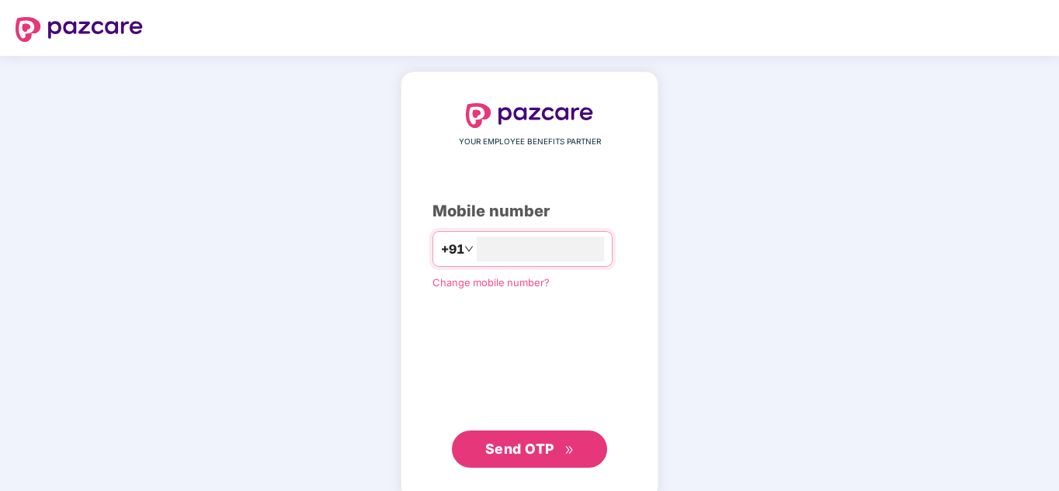 The width and height of the screenshot is (1059, 491). Describe the element at coordinates (529, 449) in the screenshot. I see `button: Send OTPdouble-right` at that location.